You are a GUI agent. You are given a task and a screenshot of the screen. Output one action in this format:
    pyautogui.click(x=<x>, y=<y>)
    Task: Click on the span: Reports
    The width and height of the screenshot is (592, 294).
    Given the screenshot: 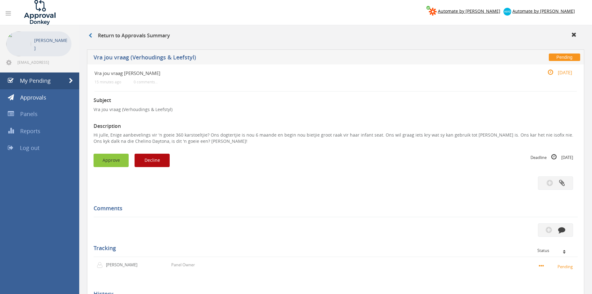 What is the action you would take?
    pyautogui.click(x=30, y=131)
    